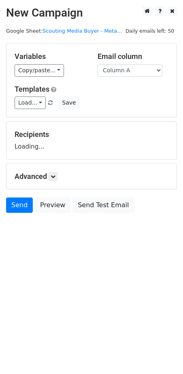 The image size is (183, 374). I want to click on span: Daily emails left: 50, so click(149, 31).